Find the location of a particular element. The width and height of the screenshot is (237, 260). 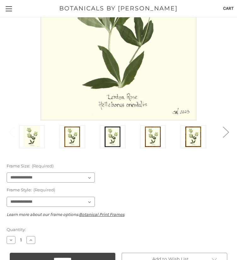

p: Learn more about our frame options: is located at coordinates (118, 215).